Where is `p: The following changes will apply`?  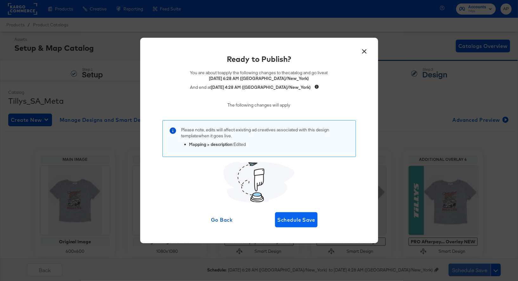
p: The following changes will apply is located at coordinates (259, 105).